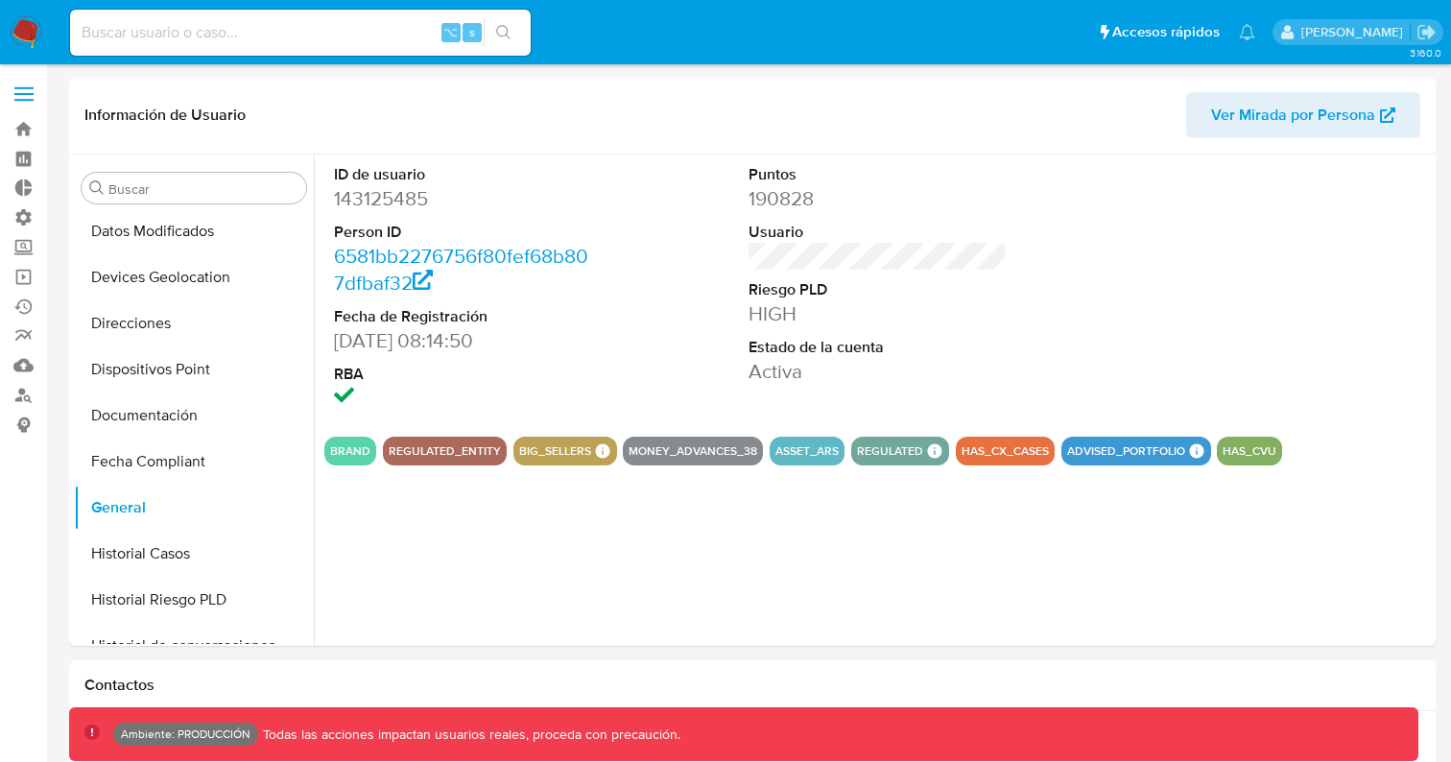 The image size is (1451, 762). What do you see at coordinates (165, 115) in the screenshot?
I see `h1: Información de Usuario` at bounding box center [165, 115].